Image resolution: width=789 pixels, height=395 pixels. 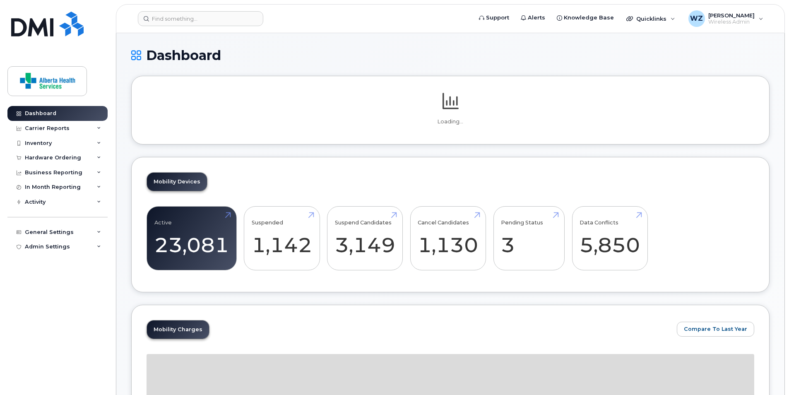 I want to click on a: Active 23,081, so click(x=192, y=239).